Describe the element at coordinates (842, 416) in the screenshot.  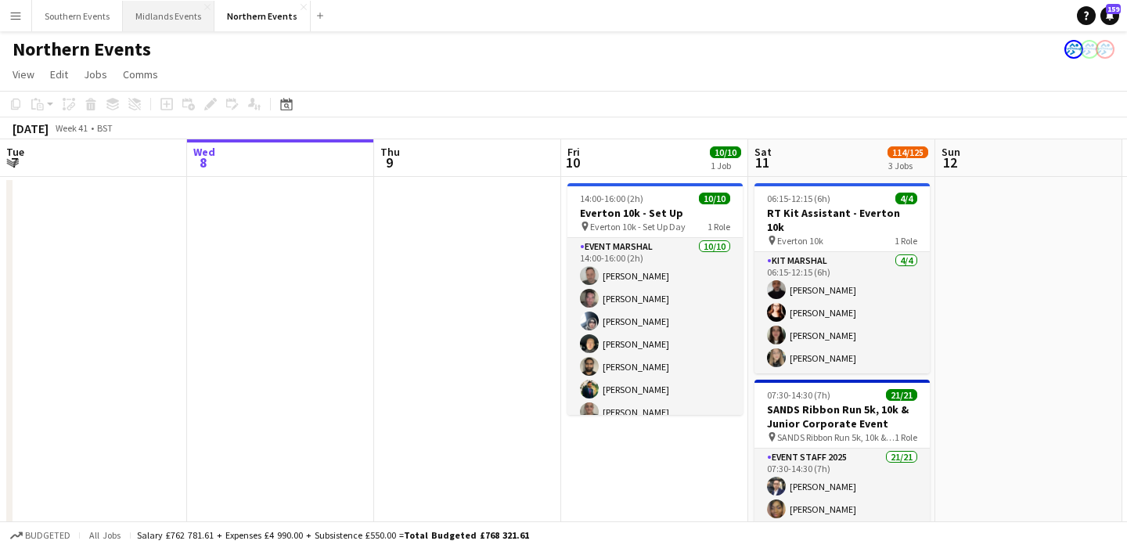
I see `h3: SANDS Ribbon Run 5k, 10k & Junior Corporate Event` at that location.